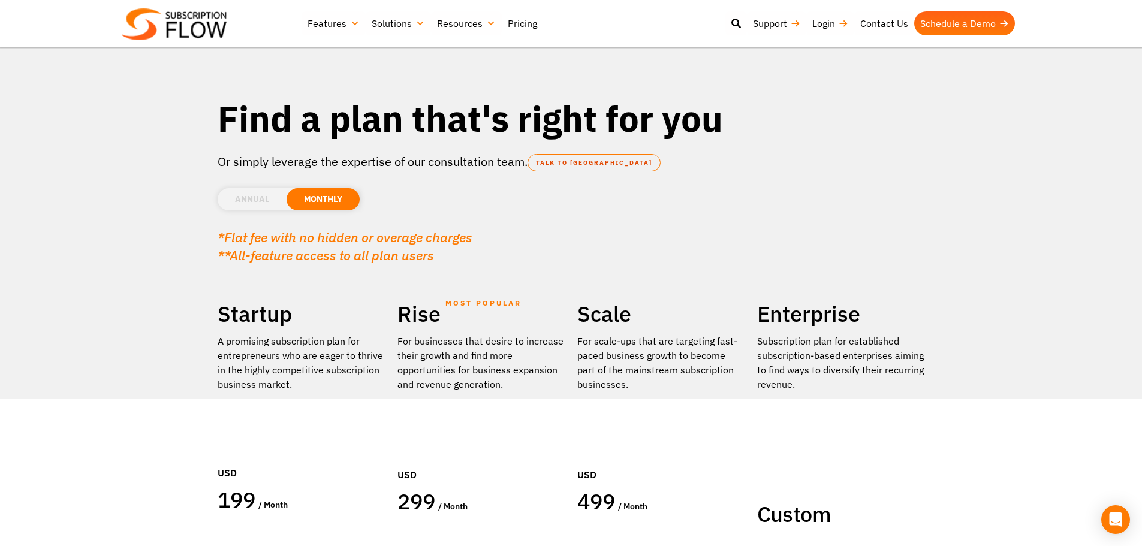 This screenshot has height=546, width=1142. I want to click on span: 499, so click(596, 501).